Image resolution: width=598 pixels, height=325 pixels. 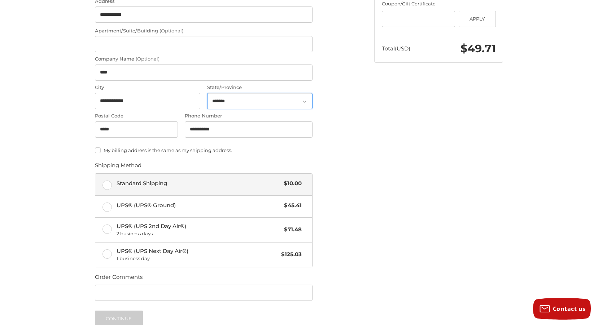 I want to click on label: Phone Number, so click(x=249, y=116).